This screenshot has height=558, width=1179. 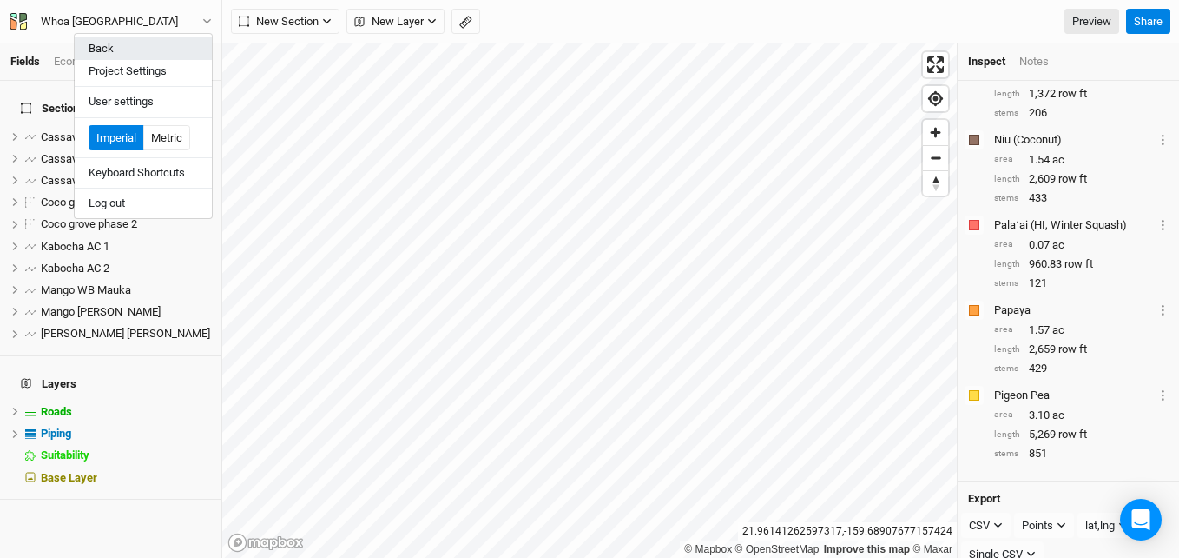 I want to click on div: Palaʻai (HI, Winter Squash), so click(x=1074, y=225).